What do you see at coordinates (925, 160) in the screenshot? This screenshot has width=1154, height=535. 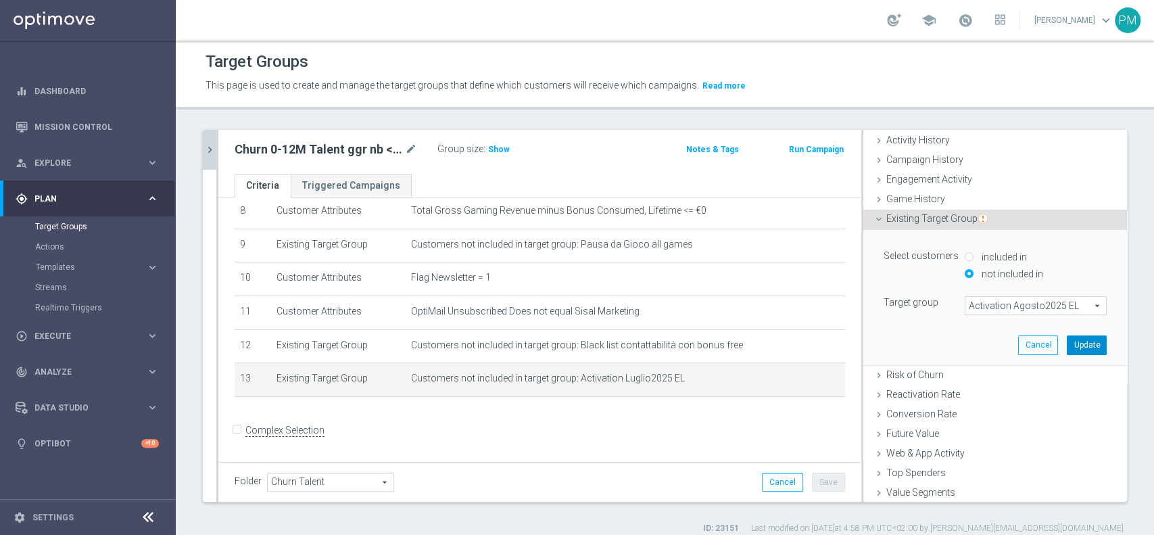 I see `span: Campaign History` at bounding box center [925, 160].